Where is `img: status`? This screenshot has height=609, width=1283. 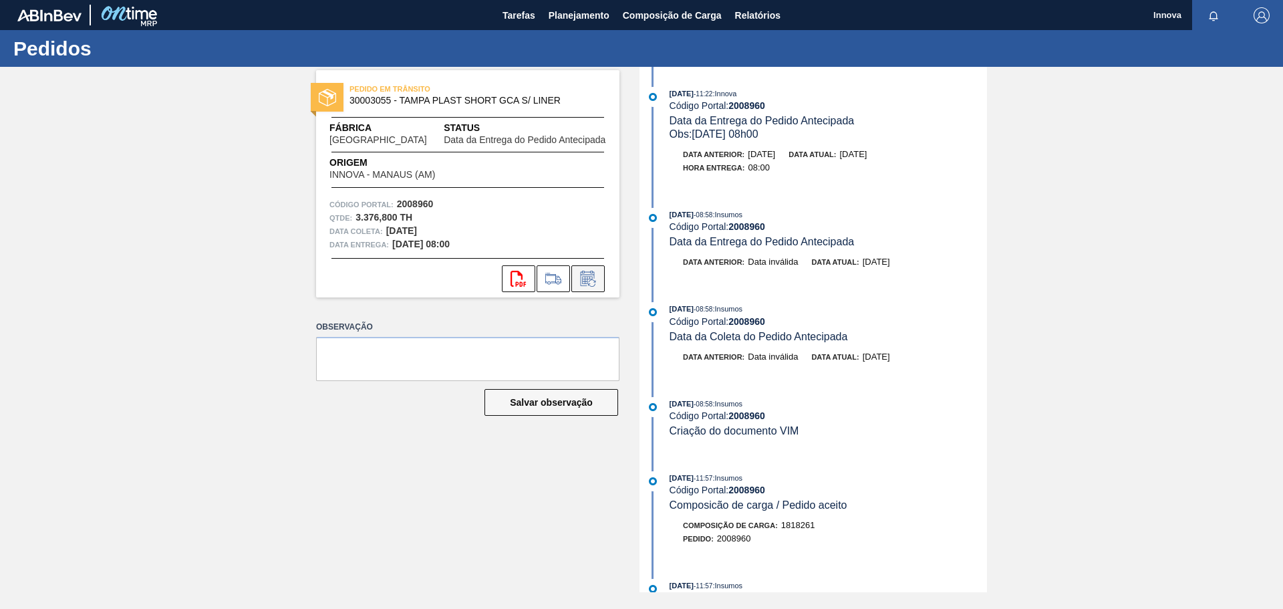
img: status is located at coordinates (327, 98).